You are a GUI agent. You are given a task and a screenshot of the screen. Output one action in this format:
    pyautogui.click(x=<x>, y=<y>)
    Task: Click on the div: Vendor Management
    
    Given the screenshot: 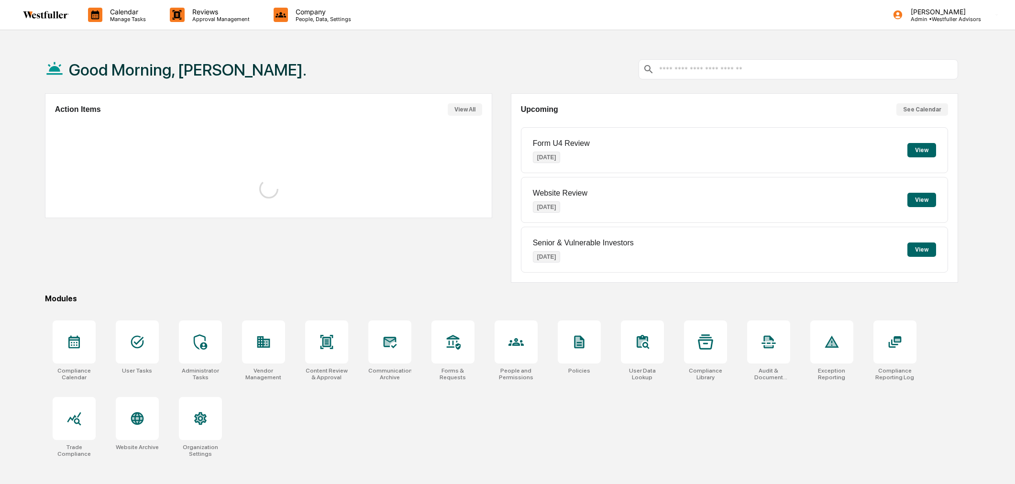 What is the action you would take?
    pyautogui.click(x=264, y=374)
    